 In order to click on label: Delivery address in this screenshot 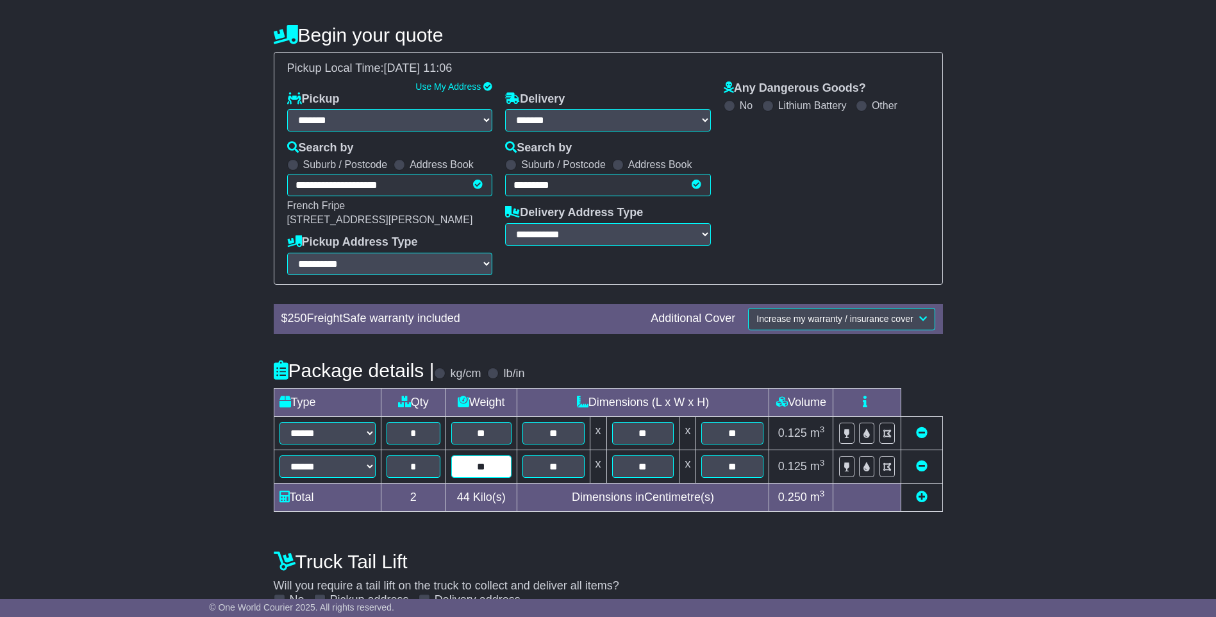, I will do `click(478, 600)`.